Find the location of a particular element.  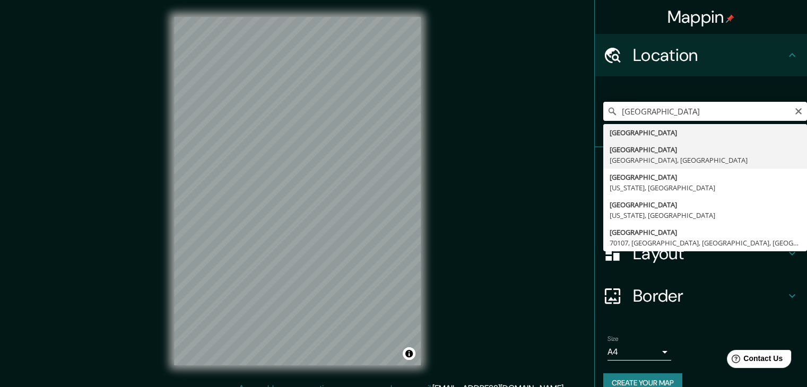

h4: Border is located at coordinates (709, 296).